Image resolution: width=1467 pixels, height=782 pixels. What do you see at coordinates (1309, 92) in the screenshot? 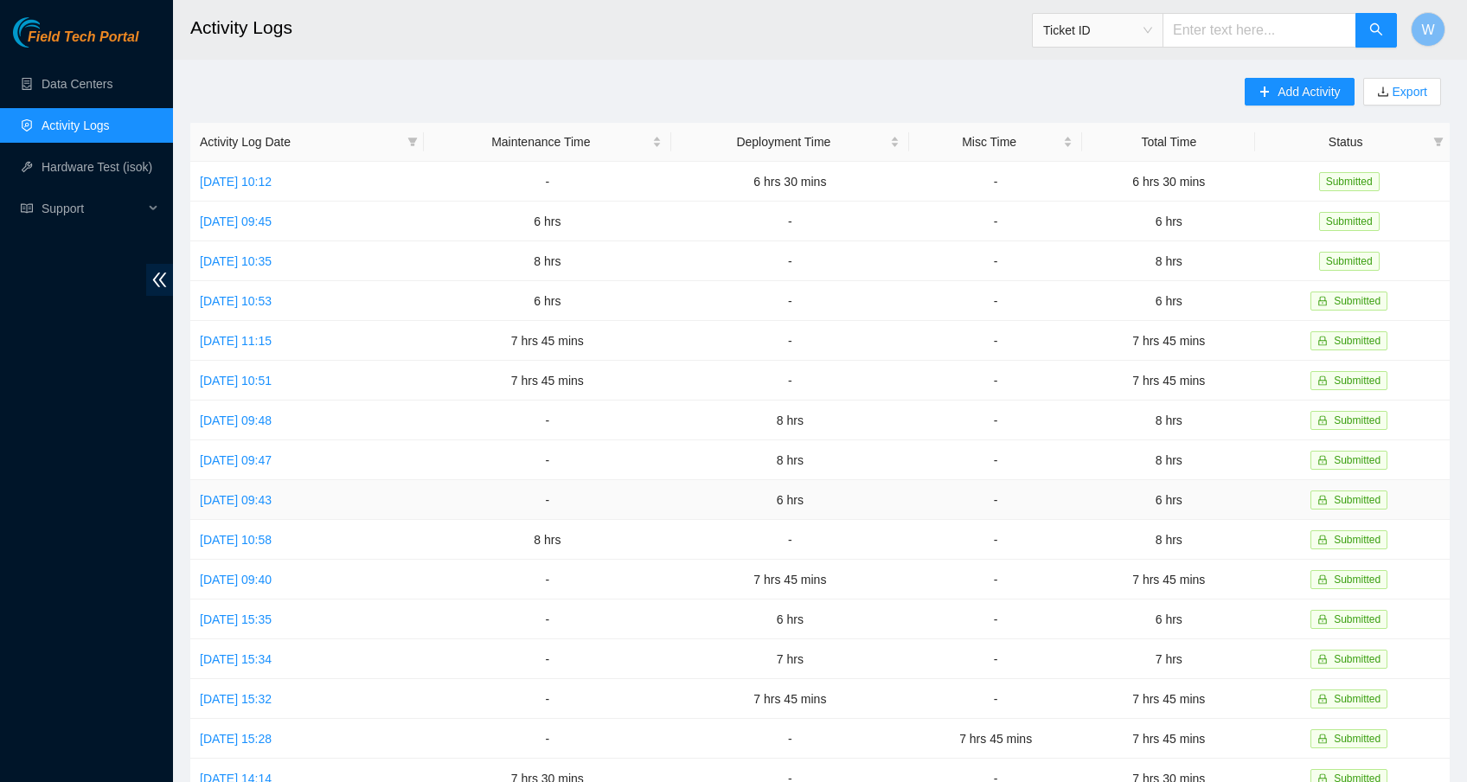
I see `span: Add Activity` at bounding box center [1309, 92].